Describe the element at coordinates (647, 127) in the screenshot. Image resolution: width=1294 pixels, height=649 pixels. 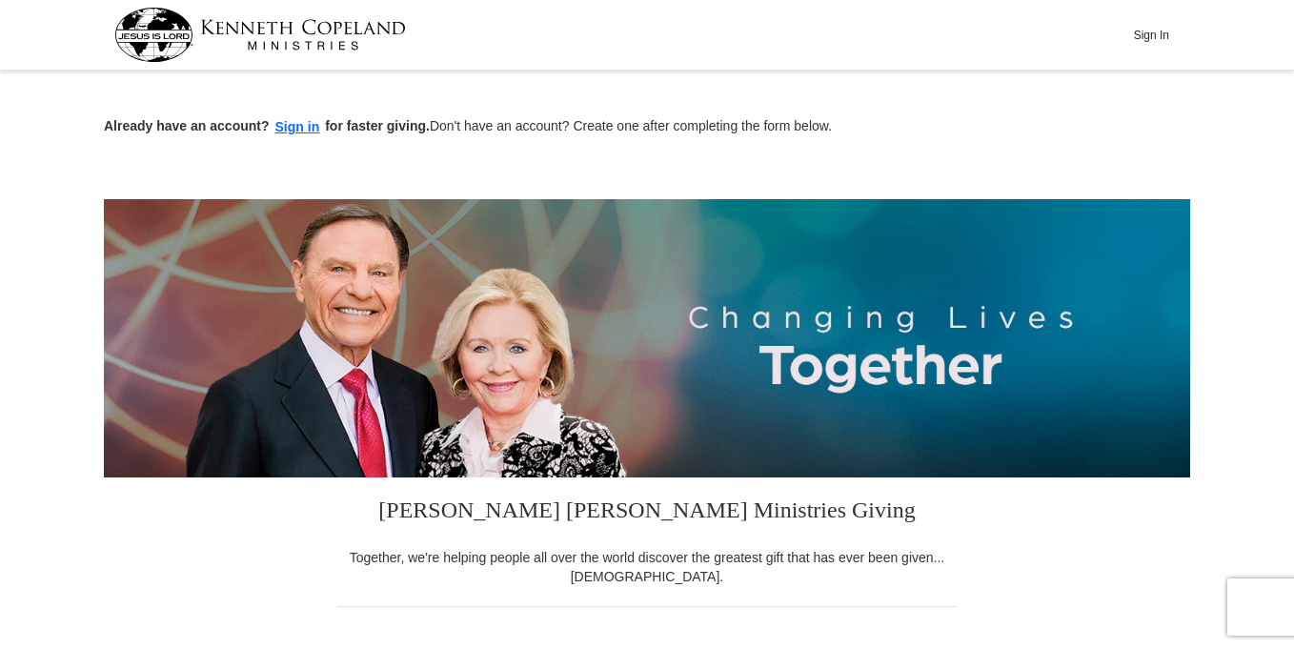
I see `p: Don't have an account? Create one after completing the form below.` at that location.